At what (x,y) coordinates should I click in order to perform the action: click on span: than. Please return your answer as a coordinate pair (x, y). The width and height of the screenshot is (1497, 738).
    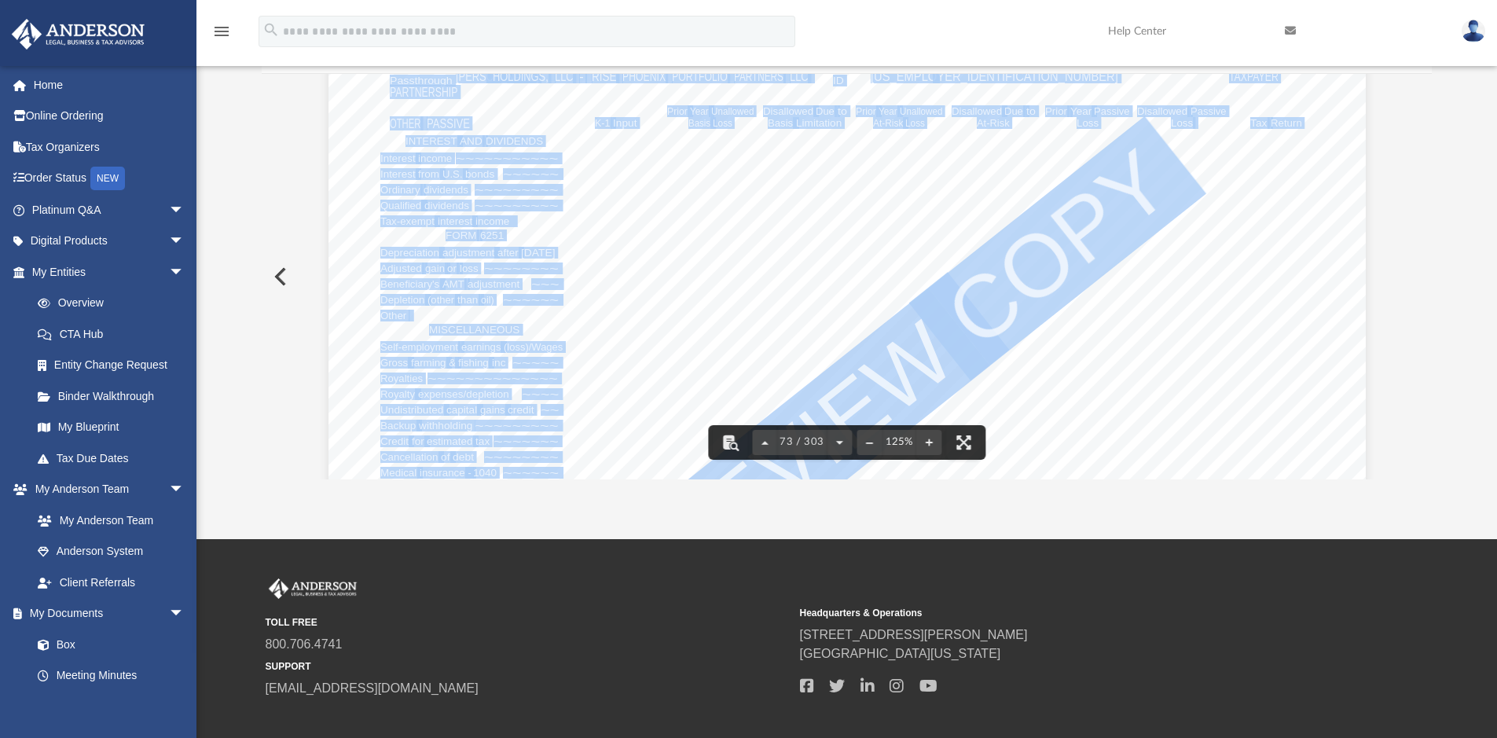
    Looking at the image, I should click on (468, 299).